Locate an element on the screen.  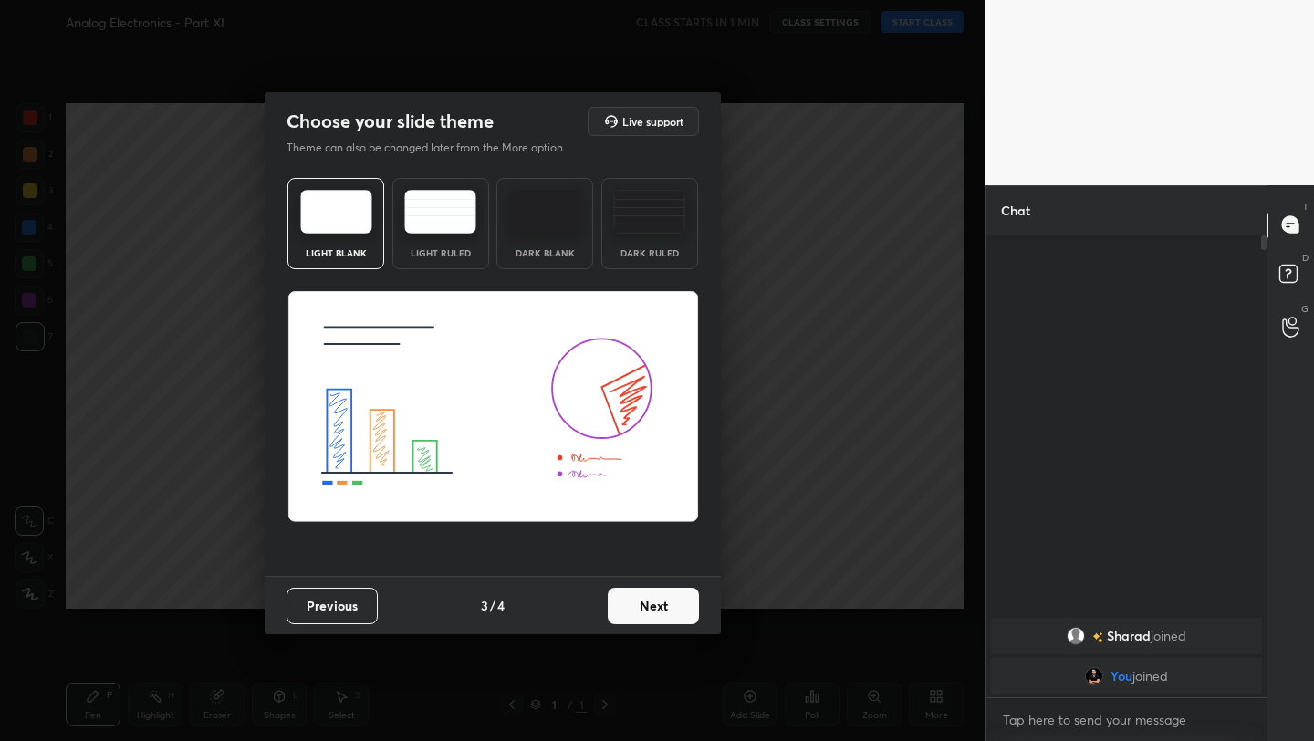
img: darkRuledTheme.de295e13.svg is located at coordinates (649, 212).